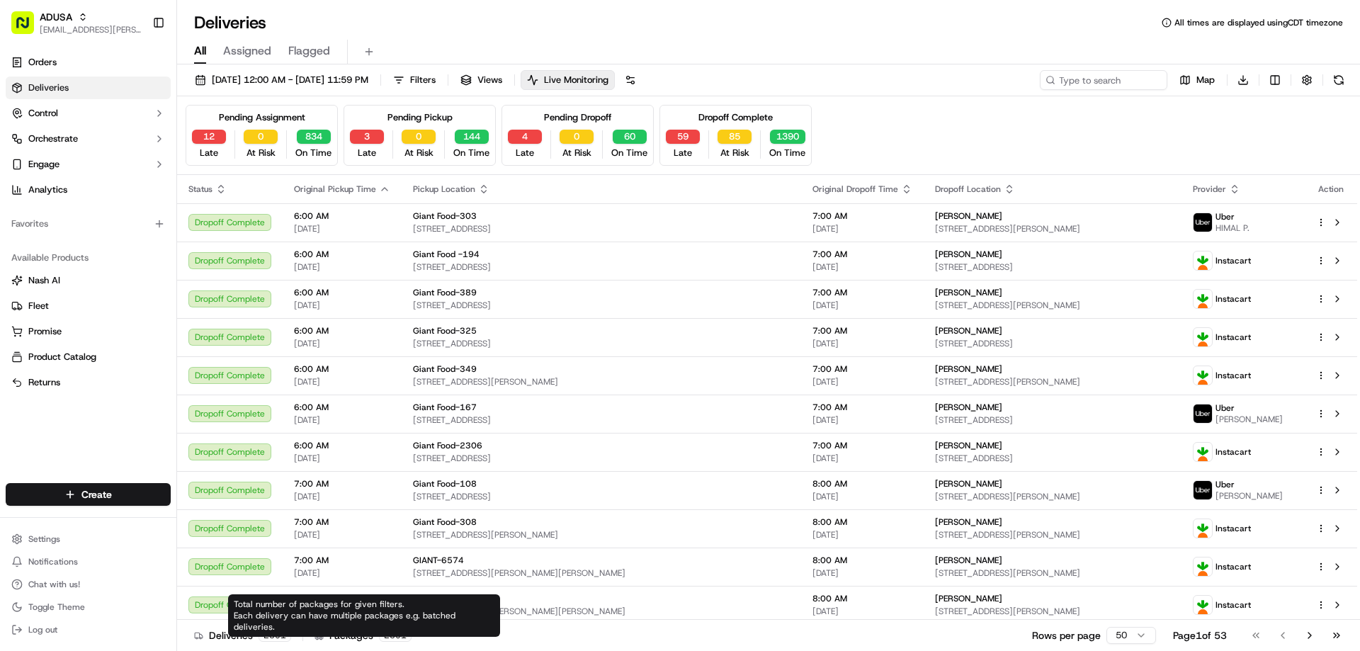 The image size is (1360, 651). What do you see at coordinates (174, 213) in the screenshot?
I see `a: 💻API Documentation` at bounding box center [174, 213].